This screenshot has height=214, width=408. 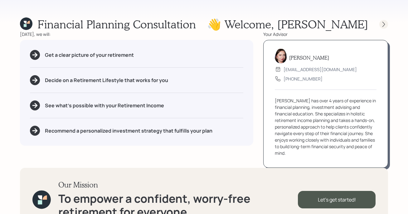 I want to click on h5: Get a clear picture of your retirement, so click(x=89, y=55).